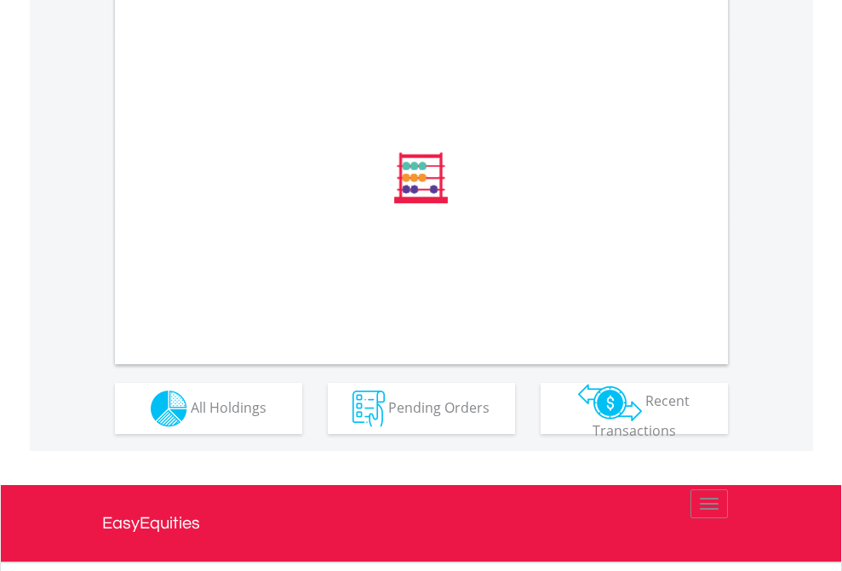  I want to click on button: Pending Orders, so click(421, 409).